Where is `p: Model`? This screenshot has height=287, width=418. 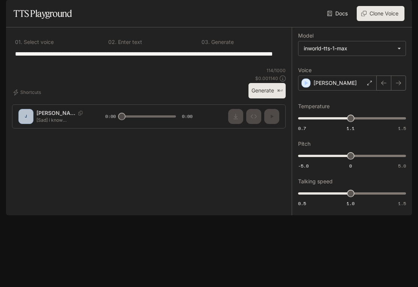 p: Model is located at coordinates (306, 36).